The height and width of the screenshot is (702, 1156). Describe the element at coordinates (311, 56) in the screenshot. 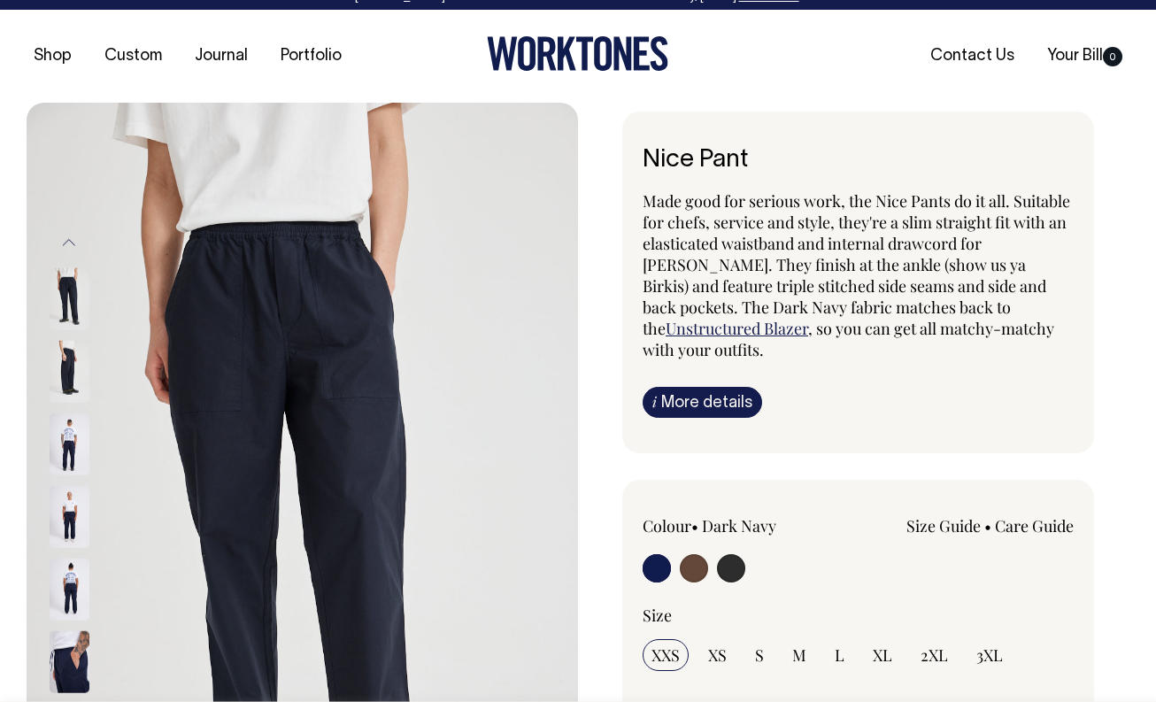

I see `a: Portfolio` at that location.